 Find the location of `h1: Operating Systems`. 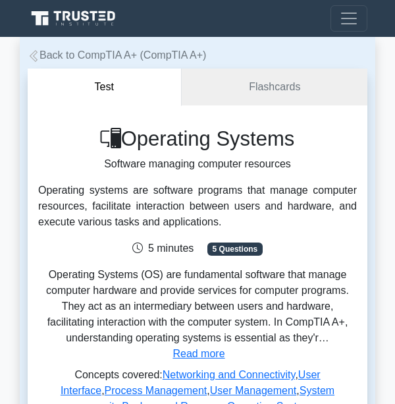

h1: Operating Systems is located at coordinates (198, 138).